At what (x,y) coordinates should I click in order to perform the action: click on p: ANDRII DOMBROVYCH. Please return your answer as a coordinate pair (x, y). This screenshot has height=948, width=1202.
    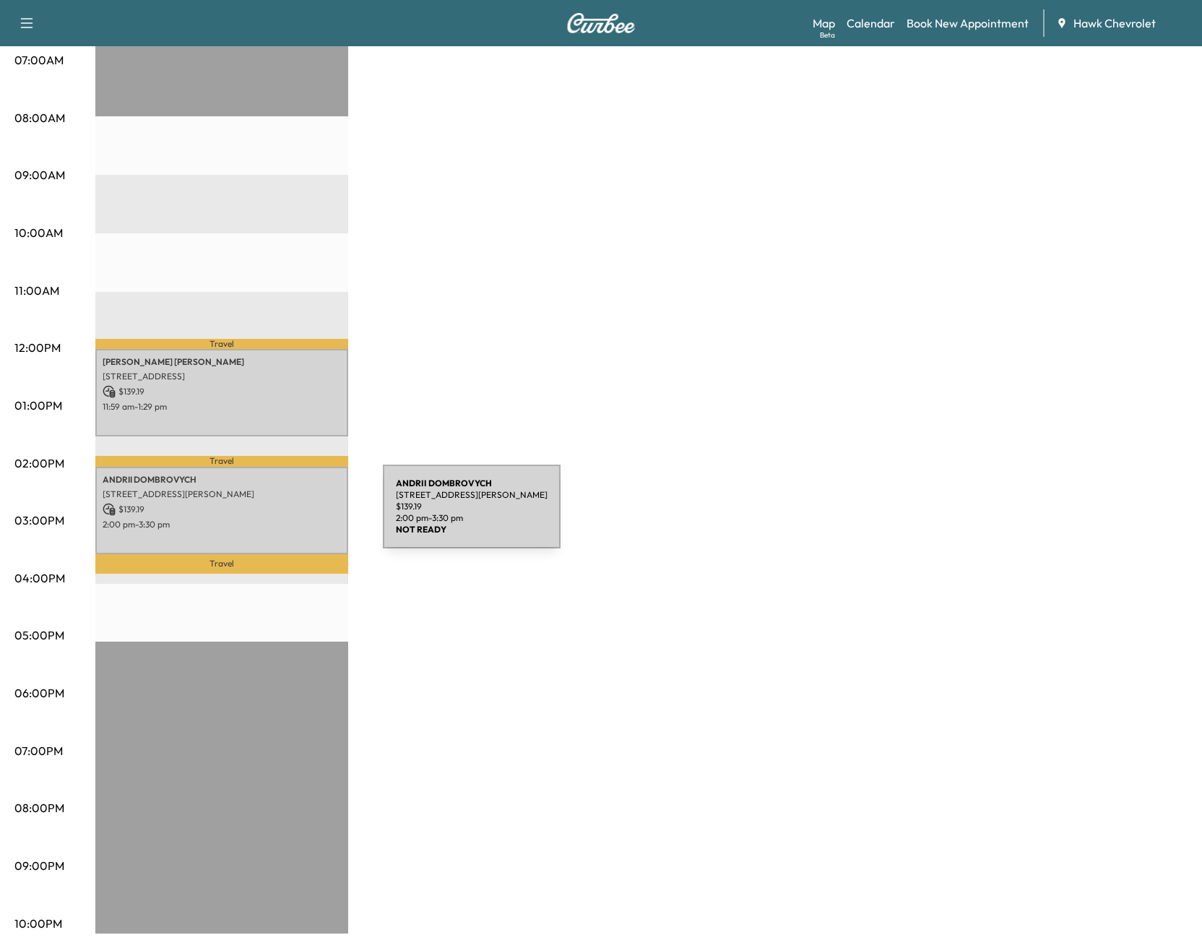
    Looking at the image, I should click on (222, 480).